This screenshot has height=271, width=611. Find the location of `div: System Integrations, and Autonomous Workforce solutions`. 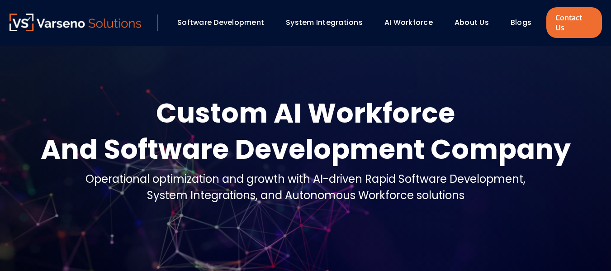

div: System Integrations, and Autonomous Workforce solutions is located at coordinates (305, 195).